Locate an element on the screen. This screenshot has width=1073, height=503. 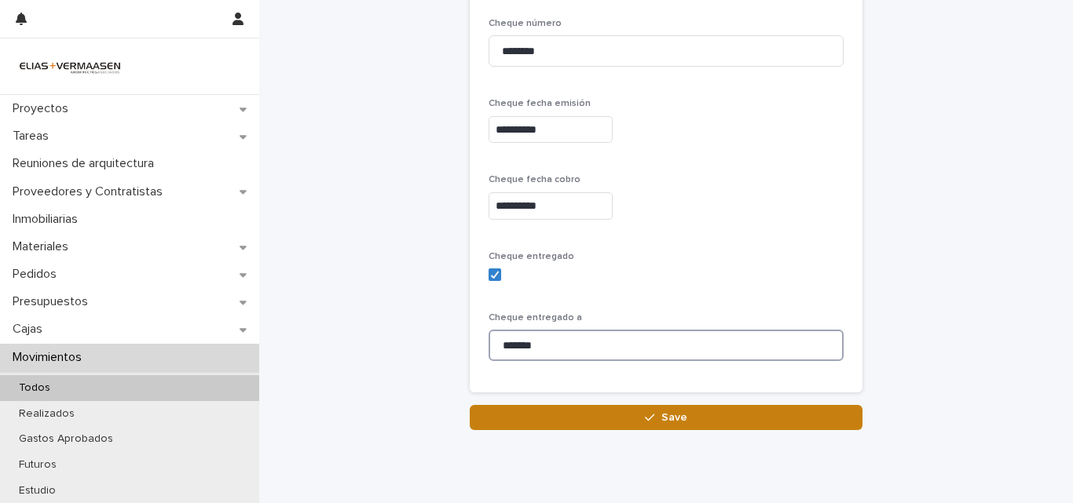
p: Tareas is located at coordinates (34, 136).